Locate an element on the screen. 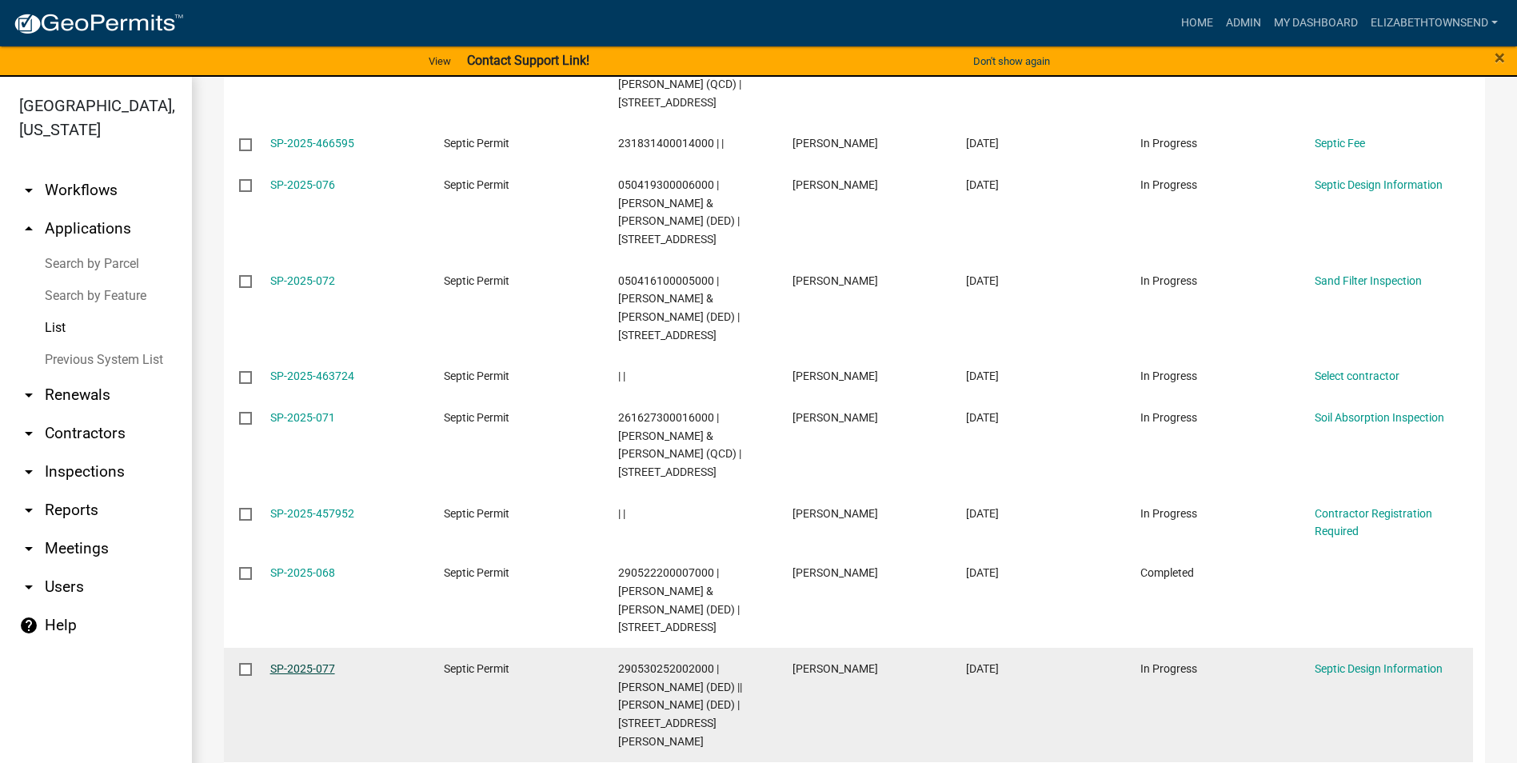  strong: Contact Support Link! is located at coordinates (528, 60).